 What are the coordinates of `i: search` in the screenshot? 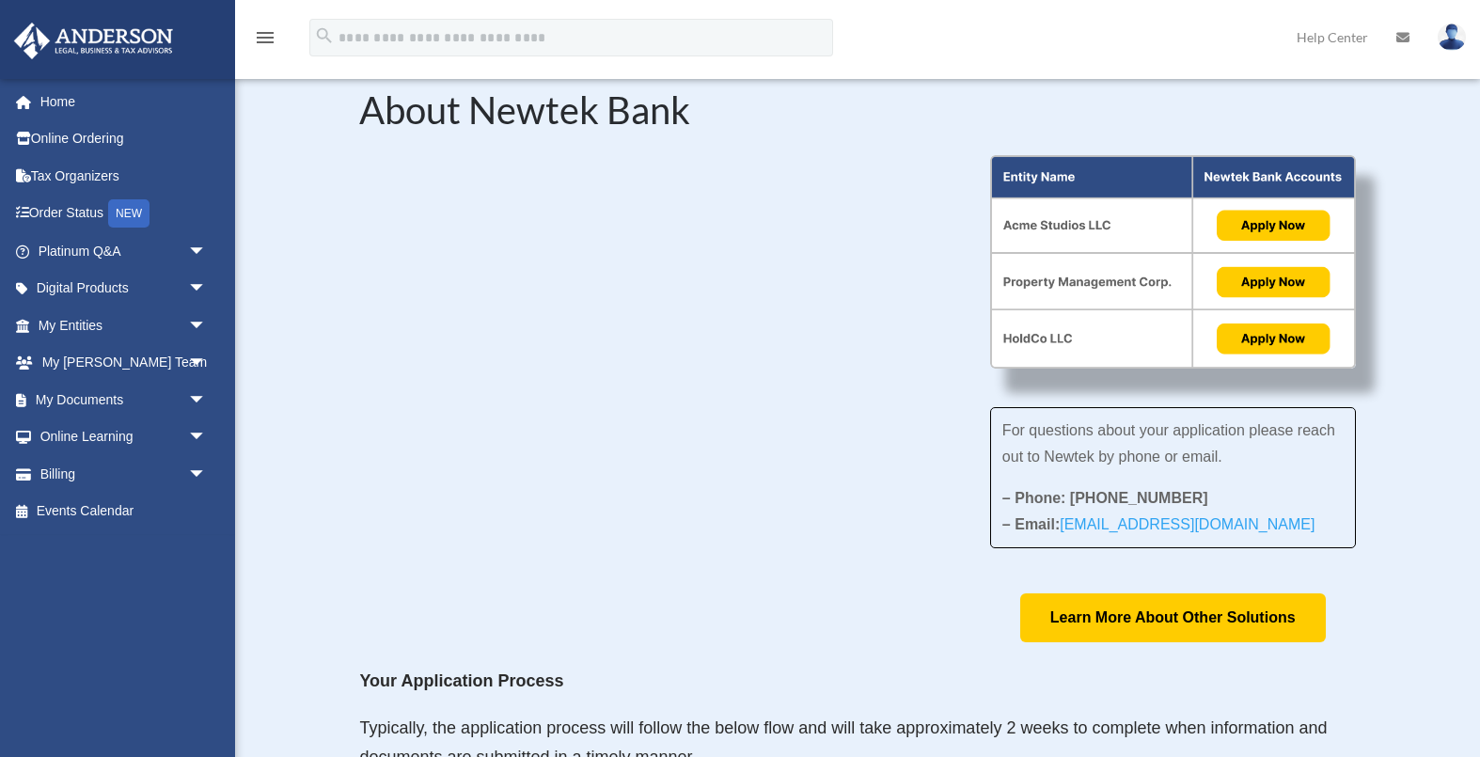 It's located at (324, 36).